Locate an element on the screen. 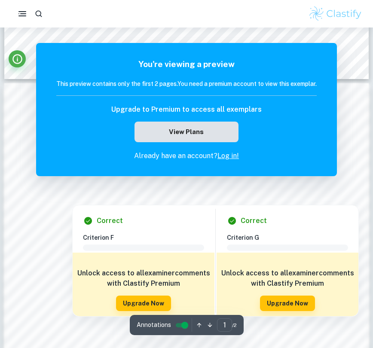 The image size is (373, 348). h6: Criterion F is located at coordinates (147, 238).